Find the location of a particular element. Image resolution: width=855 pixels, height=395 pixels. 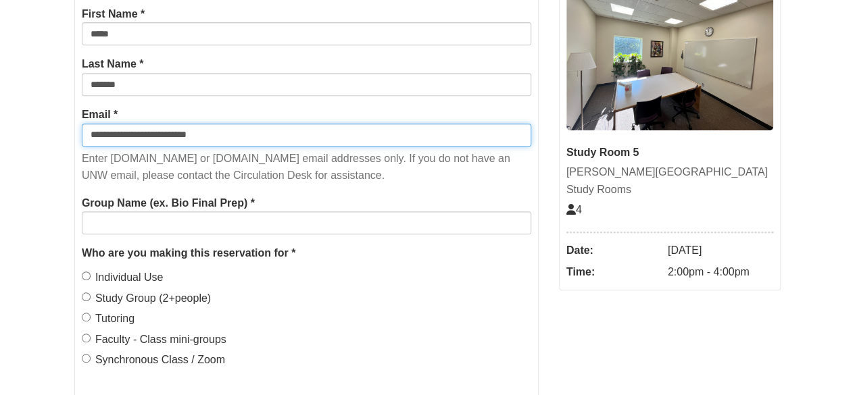

label: Faculty - Class mini-groups is located at coordinates (154, 340).